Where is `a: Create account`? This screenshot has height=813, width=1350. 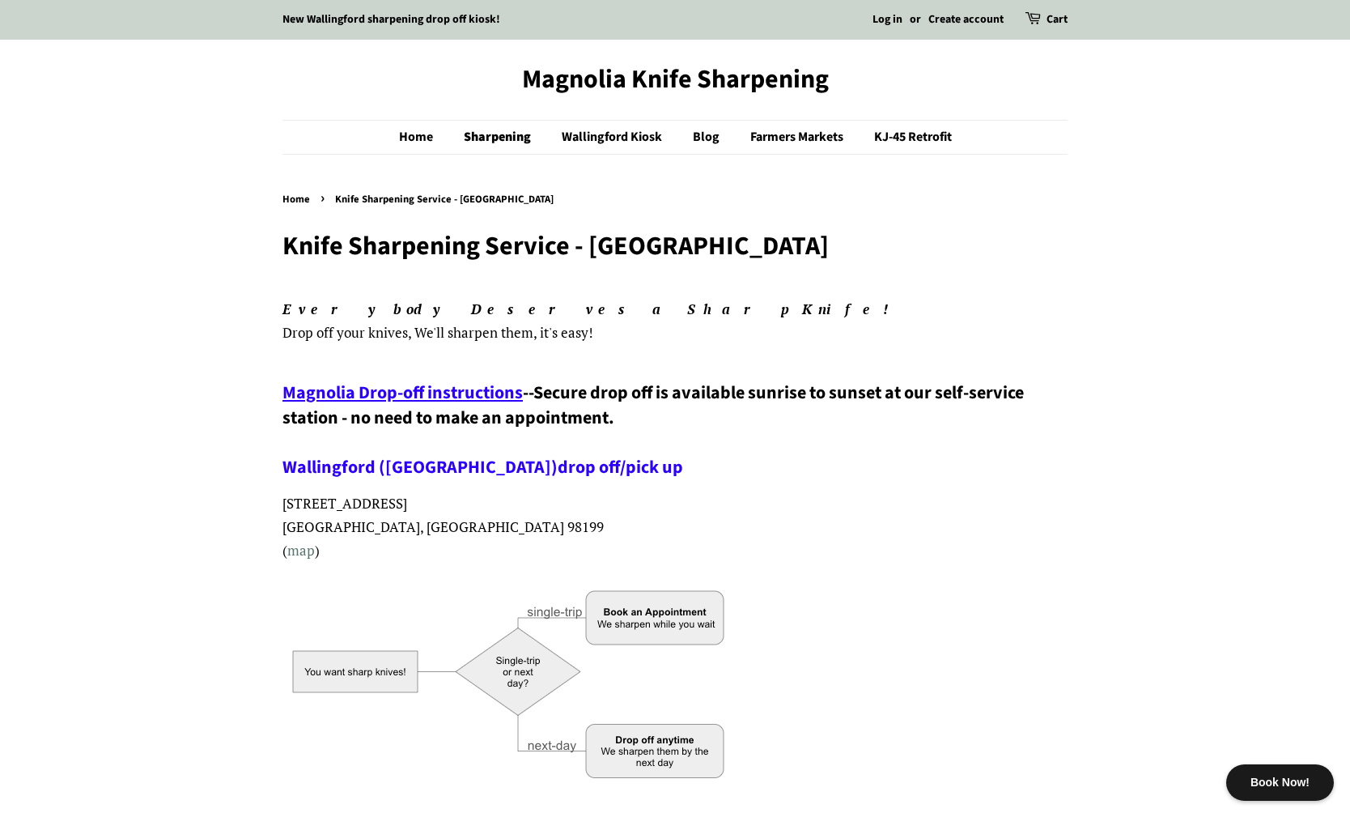
a: Create account is located at coordinates (966, 19).